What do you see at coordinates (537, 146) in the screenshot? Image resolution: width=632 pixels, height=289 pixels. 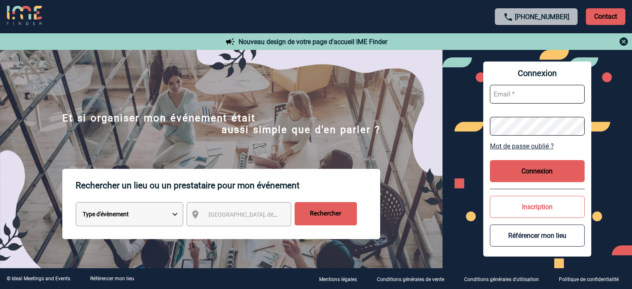 I see `a: Mot de passe oublié ?` at bounding box center [537, 146].